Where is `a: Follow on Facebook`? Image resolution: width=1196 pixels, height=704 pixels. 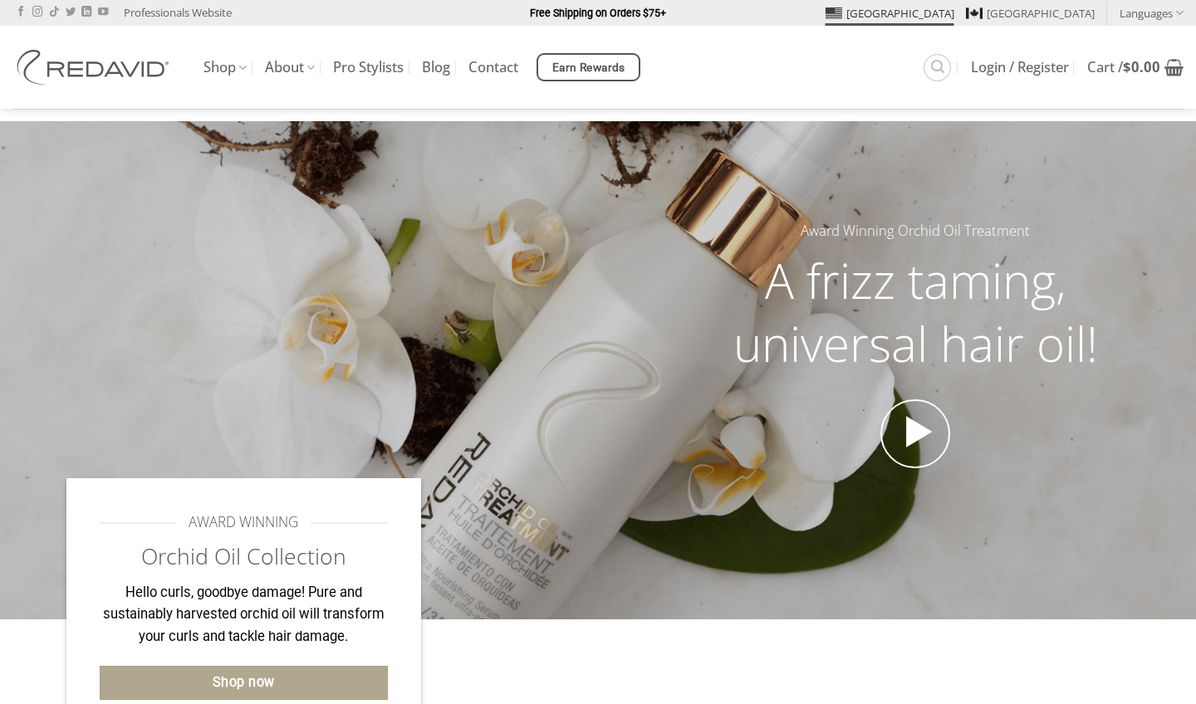
a: Follow on Facebook is located at coordinates (21, 12).